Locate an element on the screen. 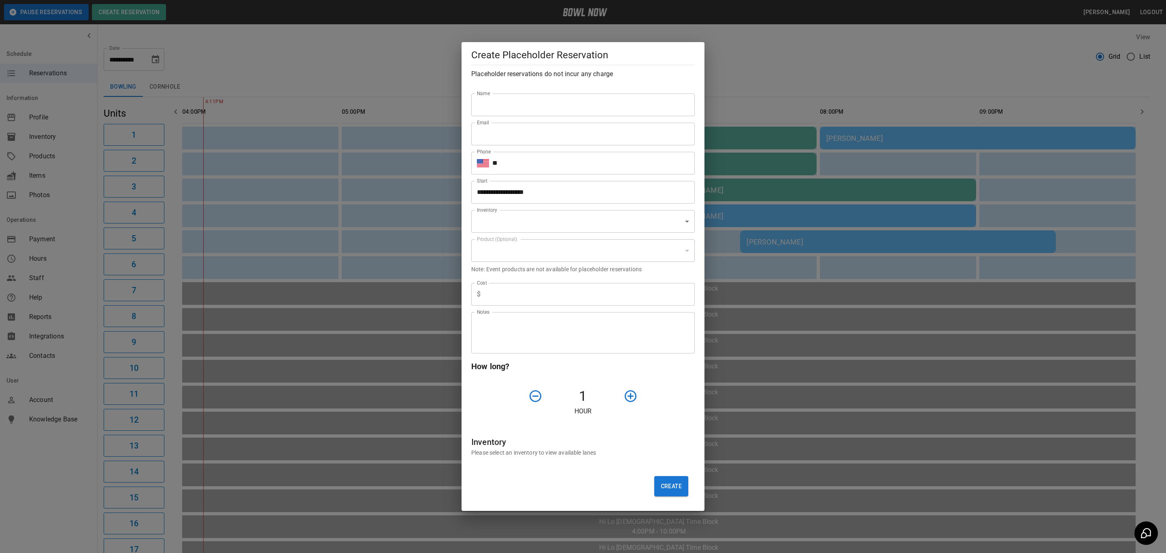 Image resolution: width=1166 pixels, height=553 pixels. button: Select country is located at coordinates (483, 163).